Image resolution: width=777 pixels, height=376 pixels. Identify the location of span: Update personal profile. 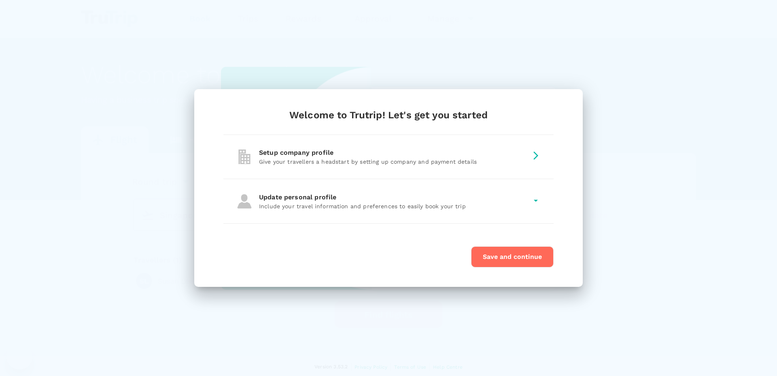
(301, 197).